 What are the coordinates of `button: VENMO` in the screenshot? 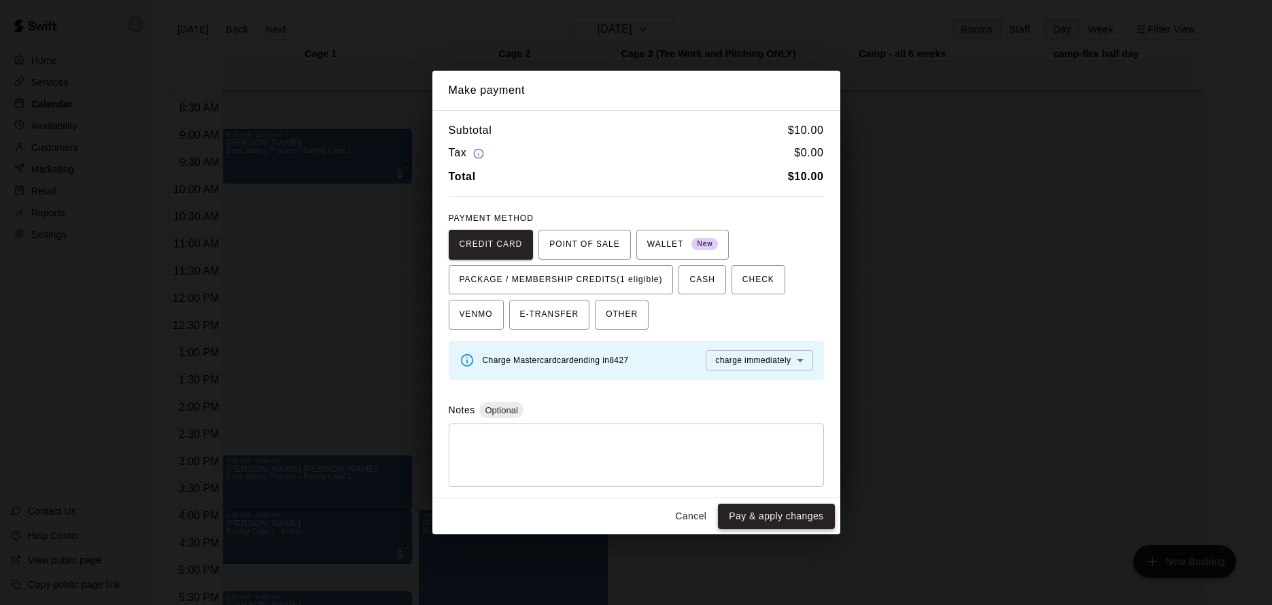 It's located at (476, 315).